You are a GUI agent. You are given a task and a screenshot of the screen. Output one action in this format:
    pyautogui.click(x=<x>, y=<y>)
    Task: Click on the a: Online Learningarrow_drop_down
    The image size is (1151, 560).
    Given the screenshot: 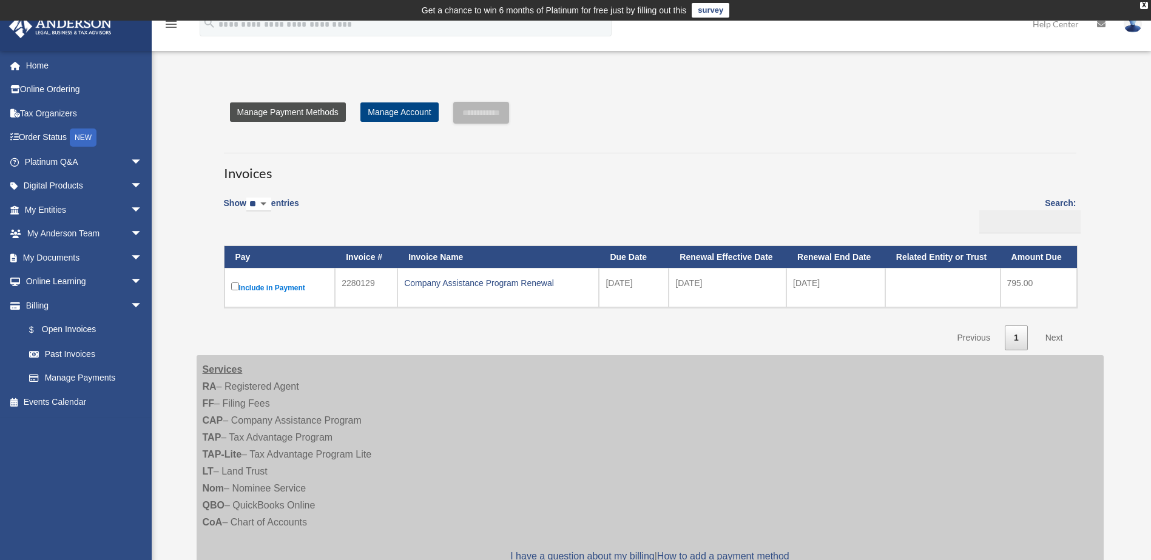 What is the action you would take?
    pyautogui.click(x=84, y=282)
    